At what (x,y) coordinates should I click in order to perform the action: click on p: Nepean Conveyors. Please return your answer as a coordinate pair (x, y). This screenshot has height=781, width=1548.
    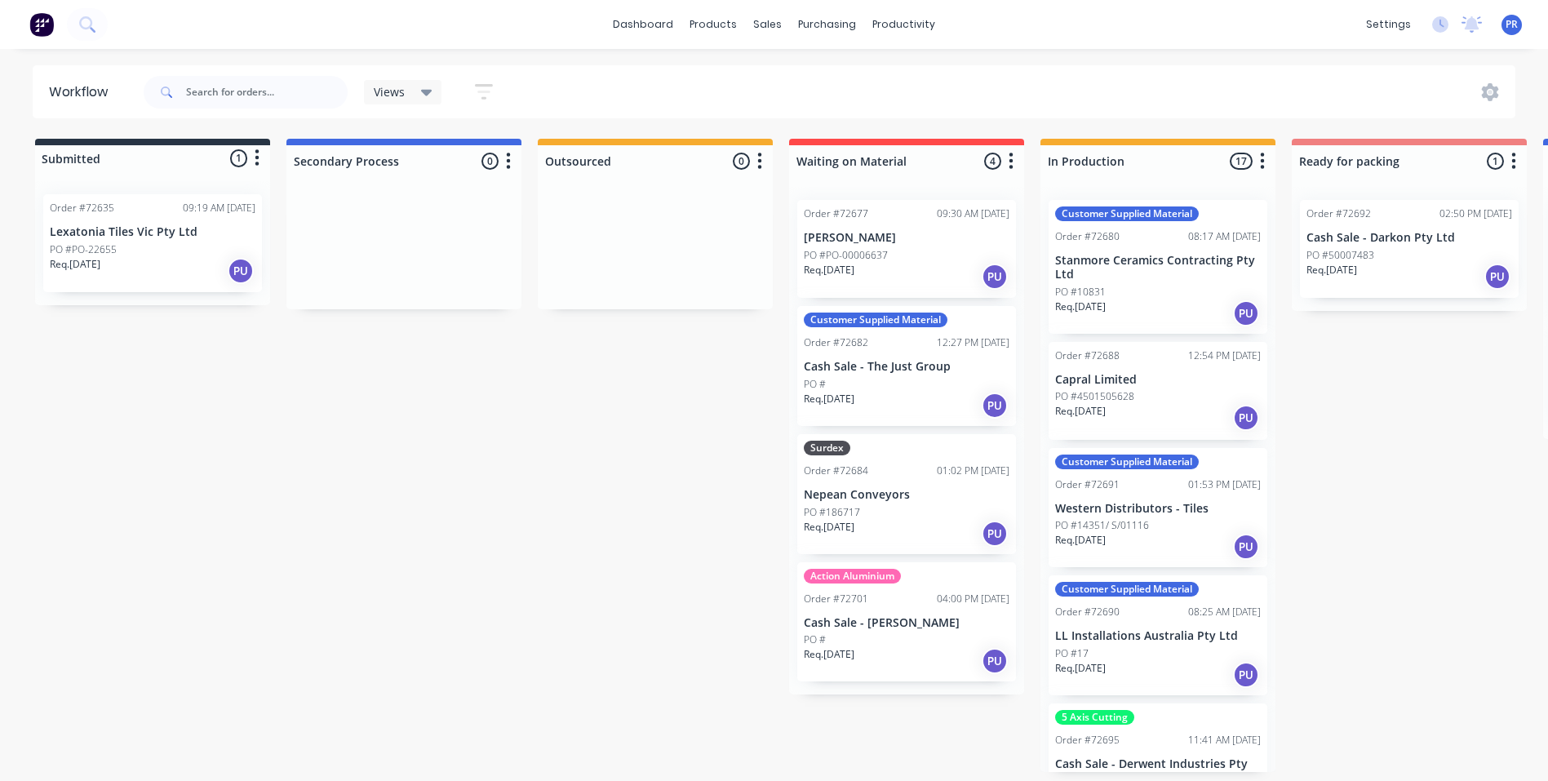
    Looking at the image, I should click on (907, 495).